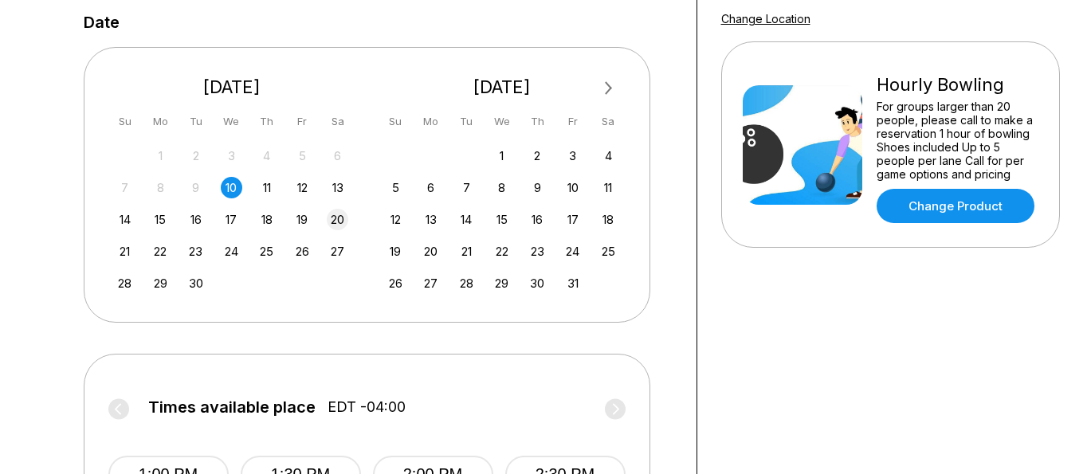 The height and width of the screenshot is (474, 1091). Describe the element at coordinates (266, 251) in the screenshot. I see `div: Choose Thursday, September 25th, 2025` at that location.